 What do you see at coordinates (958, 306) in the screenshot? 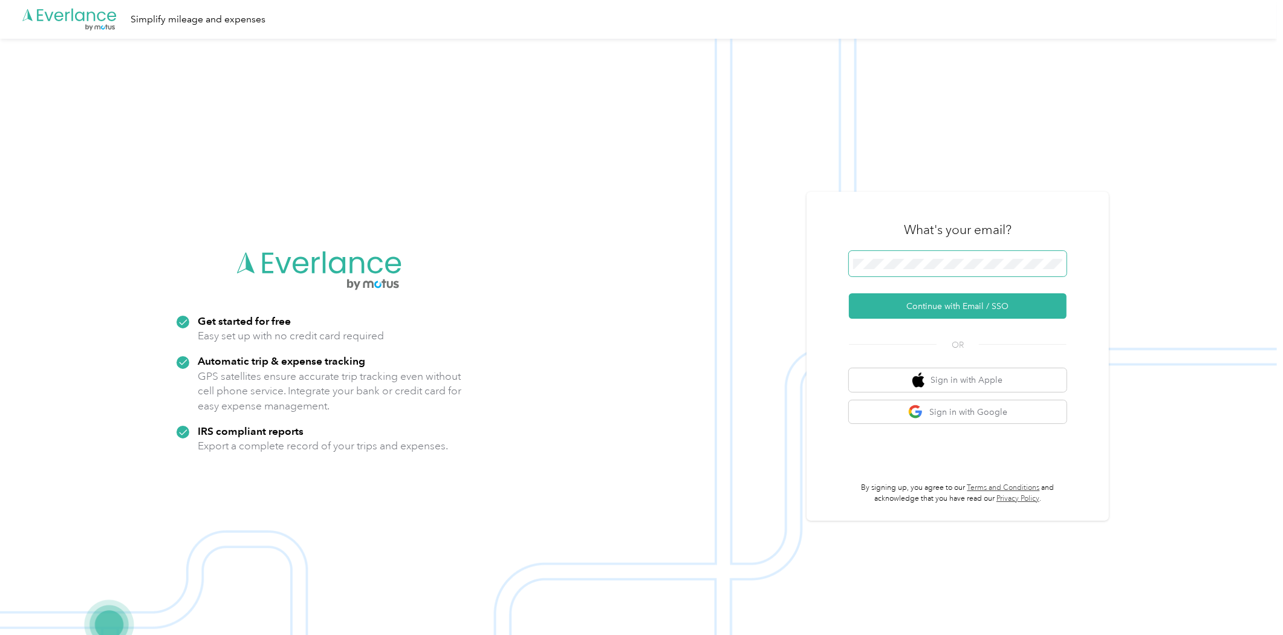
I see `button: Continue with Email / SSO` at bounding box center [958, 306].